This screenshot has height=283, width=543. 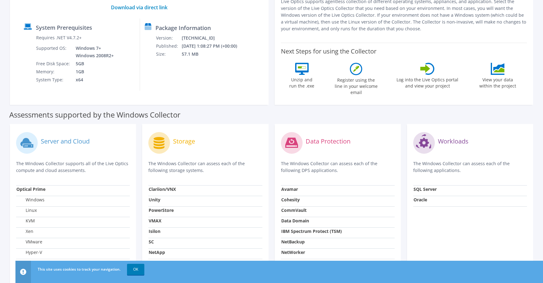 What do you see at coordinates (93, 52) in the screenshot?
I see `td: Windows 7+ Windows 2008R2+` at bounding box center [93, 52].